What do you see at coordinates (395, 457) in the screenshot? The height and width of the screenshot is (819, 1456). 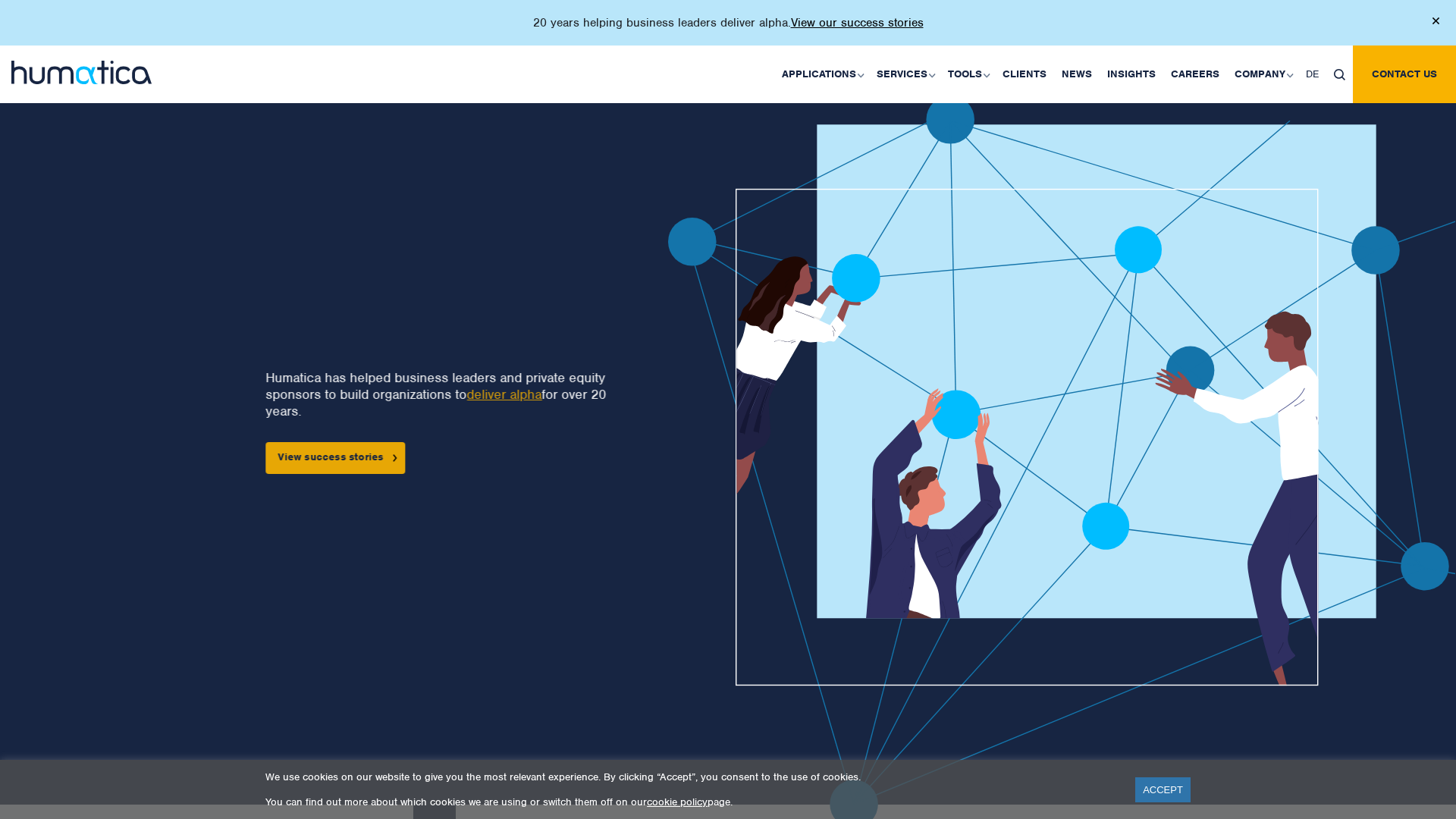 I see `img: arrowicon` at bounding box center [395, 457].